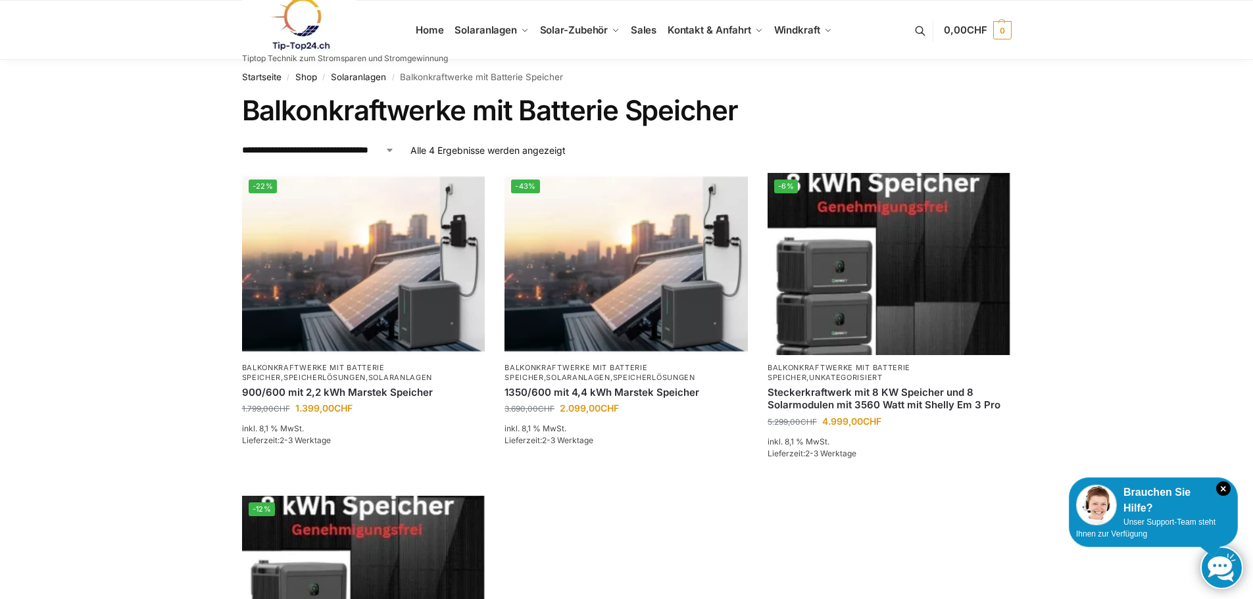 The width and height of the screenshot is (1253, 599). Describe the element at coordinates (627, 110) in the screenshot. I see `h1: Balkonkraftwerke mit Batterie Speicher` at that location.